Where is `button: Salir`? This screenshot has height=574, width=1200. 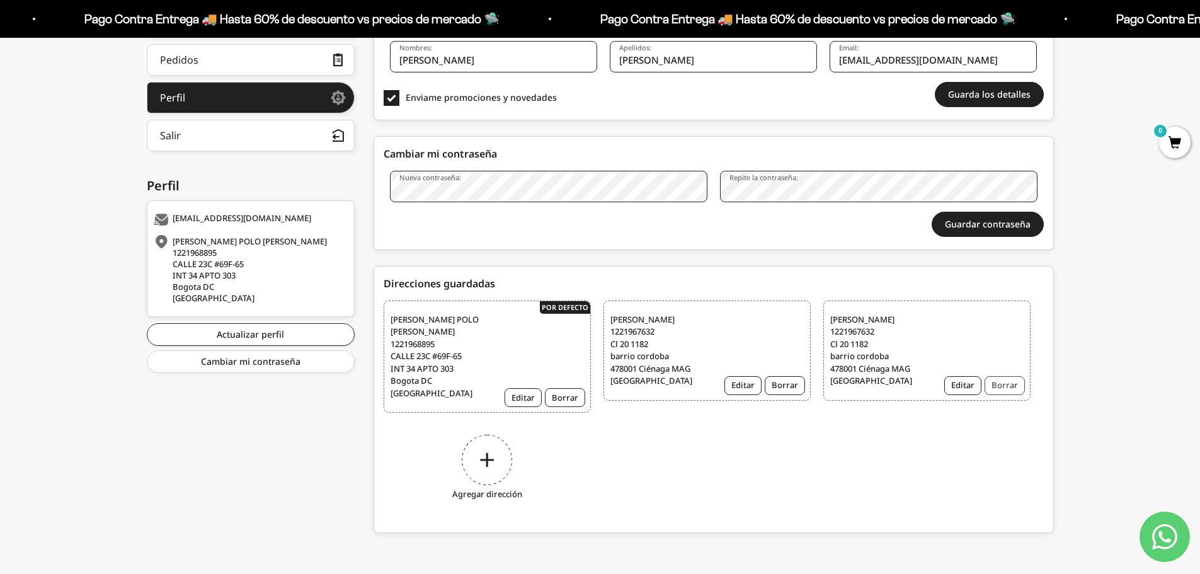
button: Salir is located at coordinates (251, 135).